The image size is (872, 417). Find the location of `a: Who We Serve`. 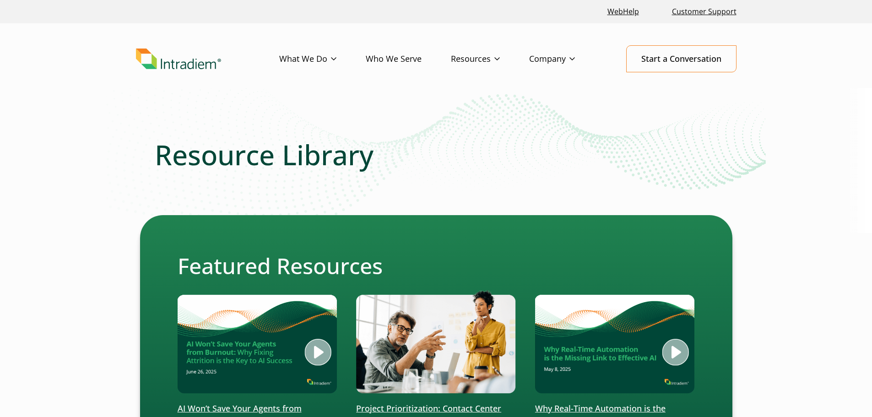

a: Who We Serve is located at coordinates (408, 59).